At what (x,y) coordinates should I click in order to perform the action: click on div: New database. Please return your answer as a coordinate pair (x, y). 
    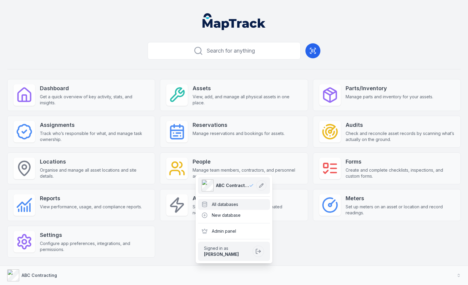
    Looking at the image, I should click on (234, 215).